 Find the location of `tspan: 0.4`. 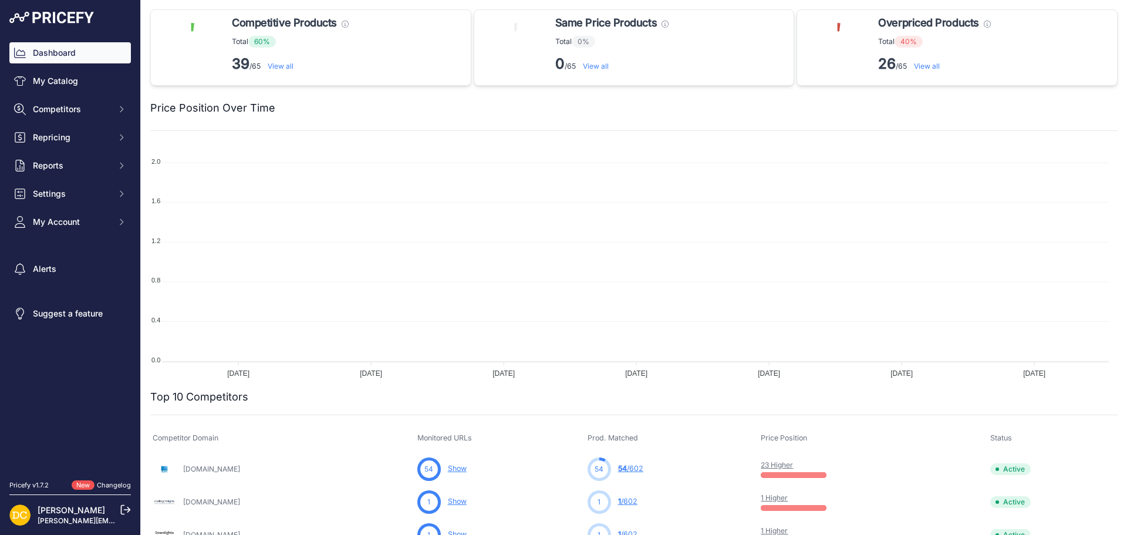

tspan: 0.4 is located at coordinates (156, 320).